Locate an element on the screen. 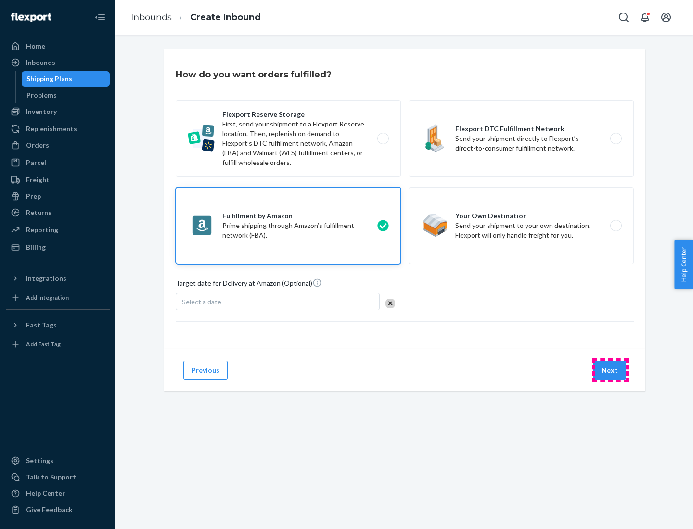  div: Orders is located at coordinates (38, 145).